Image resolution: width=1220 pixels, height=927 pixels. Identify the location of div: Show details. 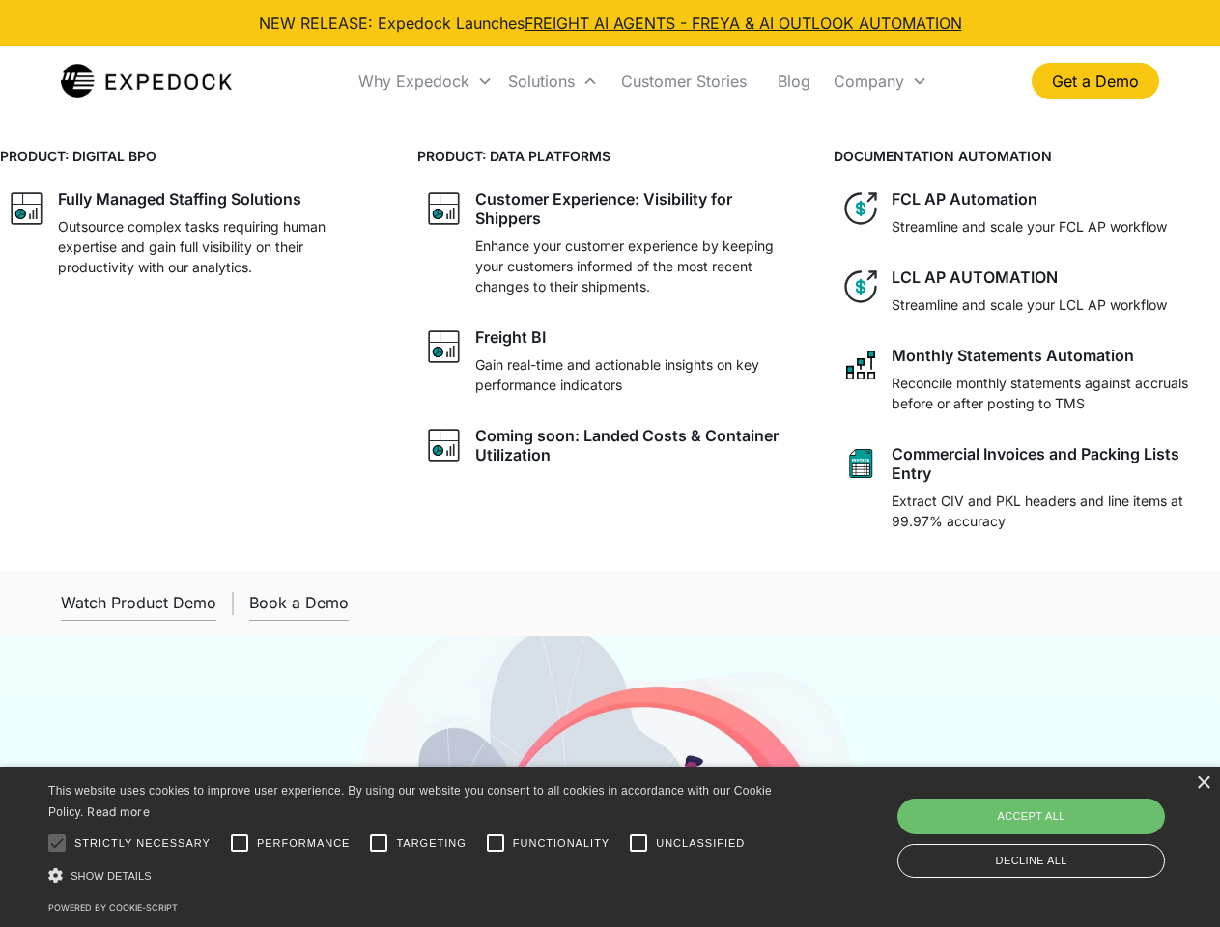
(413, 875).